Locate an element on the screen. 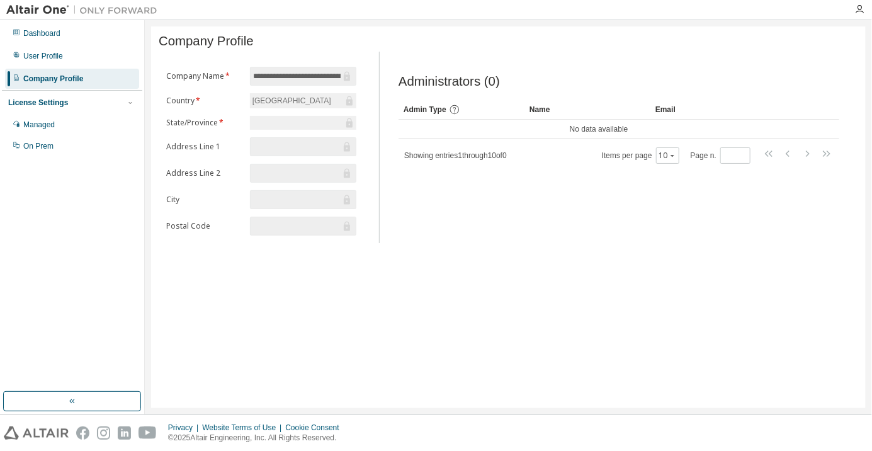 This screenshot has width=872, height=451. div: User Profile is located at coordinates (43, 56).